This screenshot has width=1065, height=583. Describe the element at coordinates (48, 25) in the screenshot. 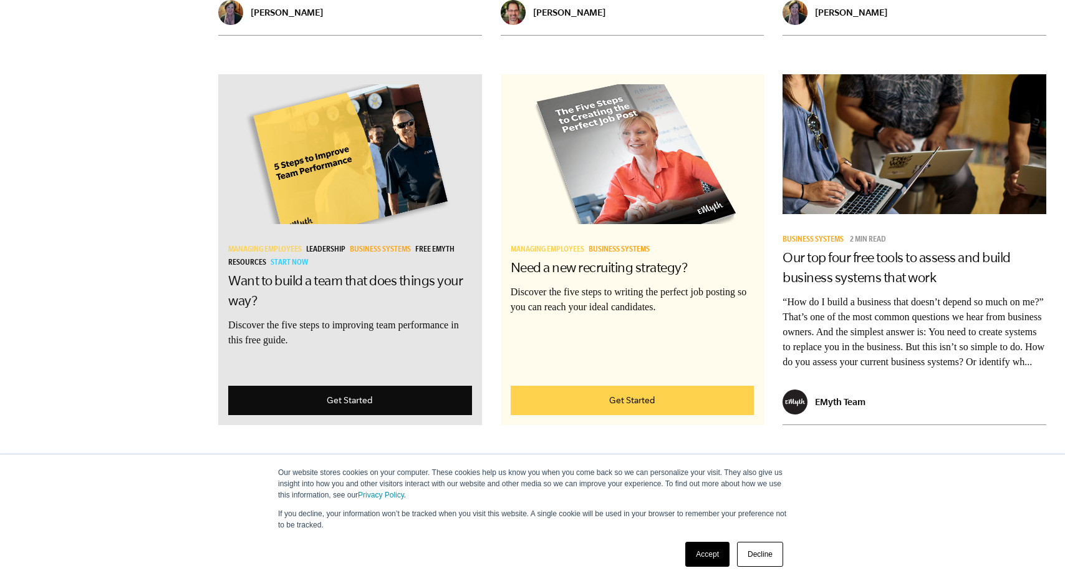

I see `div: v 4.0.25` at that location.